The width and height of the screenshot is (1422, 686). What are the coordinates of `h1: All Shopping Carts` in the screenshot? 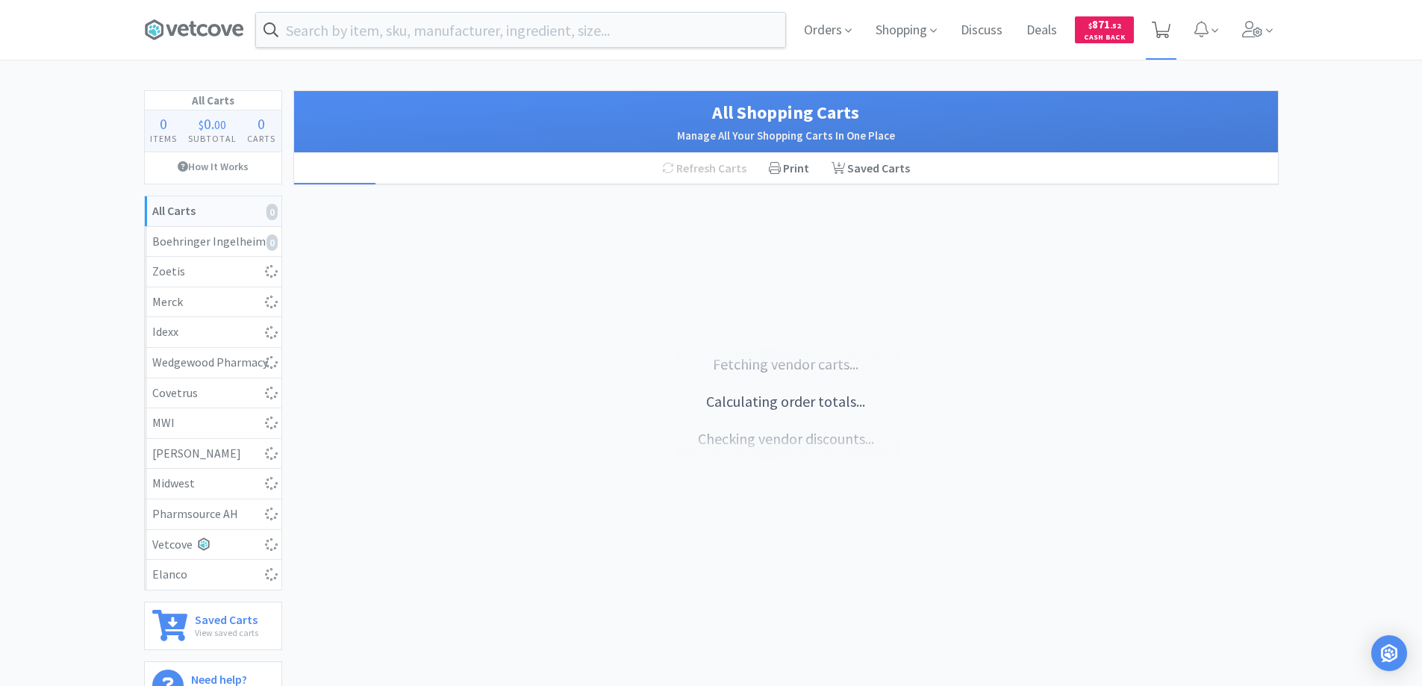 It's located at (786, 113).